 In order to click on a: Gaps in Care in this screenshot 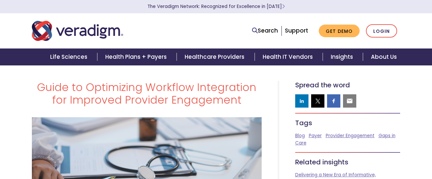, I will do `click(345, 139)`.